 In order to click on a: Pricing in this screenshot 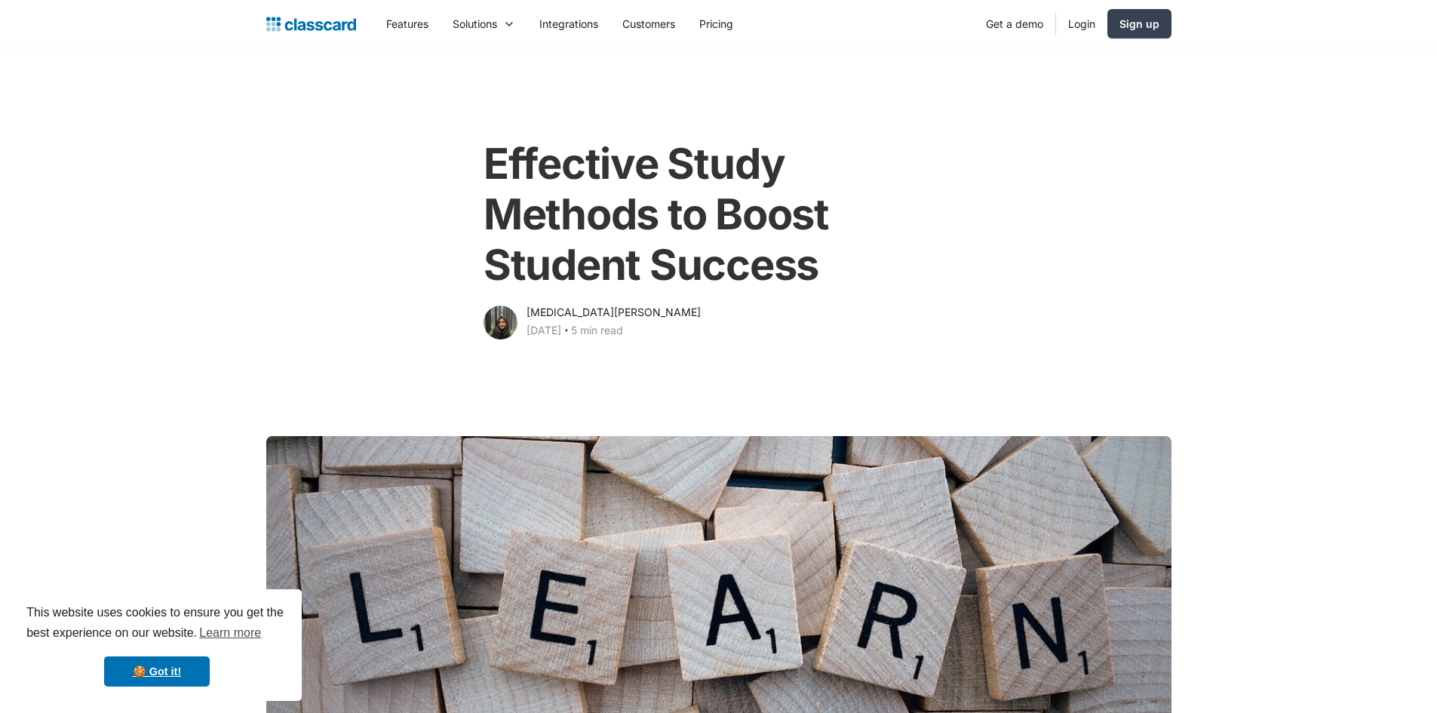, I will do `click(716, 23)`.